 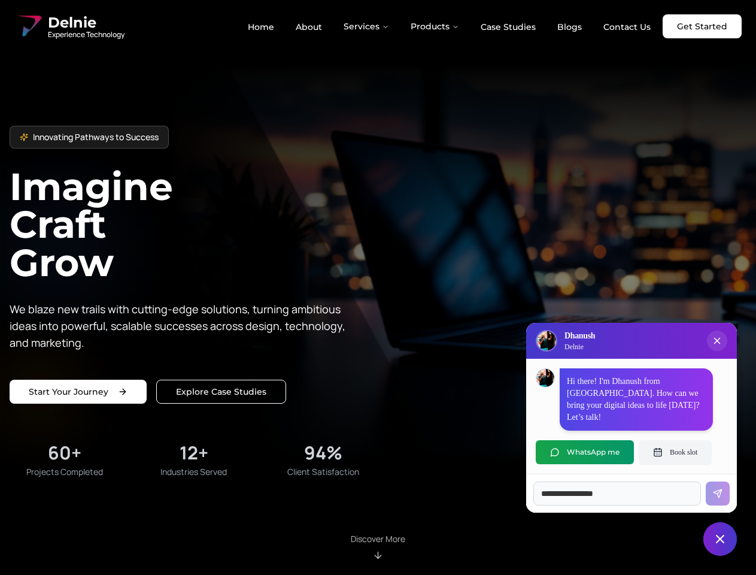 What do you see at coordinates (65, 453) in the screenshot?
I see `div: 60+` at bounding box center [65, 453].